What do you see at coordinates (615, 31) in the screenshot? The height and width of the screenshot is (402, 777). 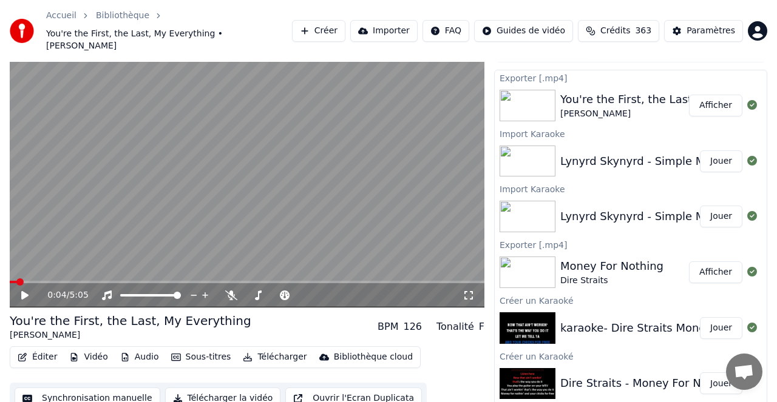 I see `span: Crédits` at bounding box center [615, 31].